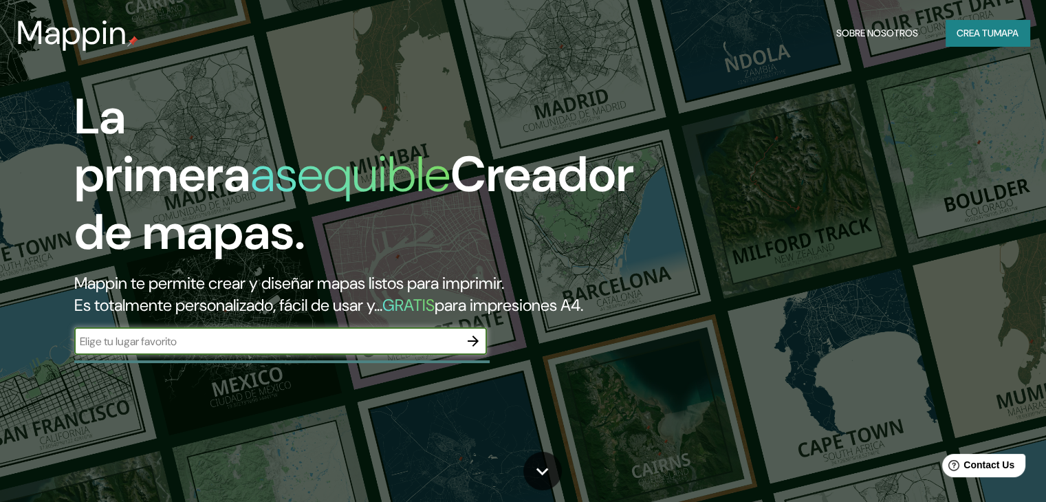 The height and width of the screenshot is (502, 1046). Describe the element at coordinates (289, 283) in the screenshot. I see `font: Mappin te permite crear y diseñar mapas listos para imprimir.` at that location.